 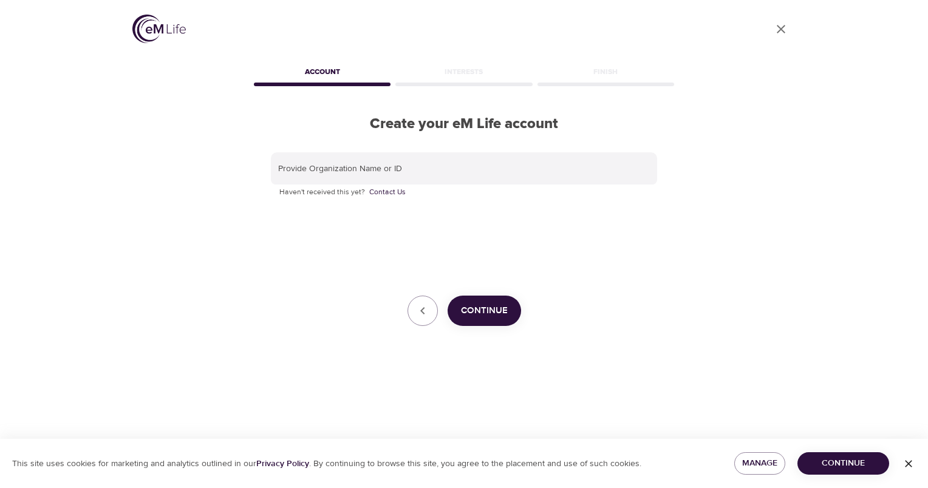 I want to click on a: close, so click(x=781, y=29).